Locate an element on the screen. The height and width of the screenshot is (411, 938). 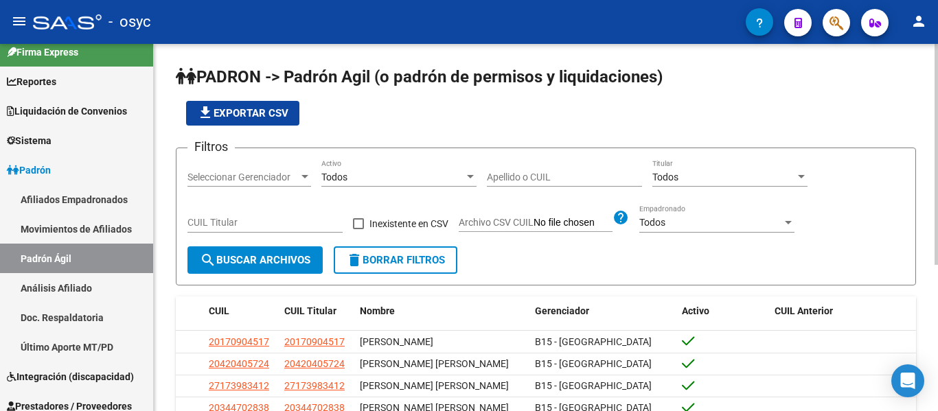
span: Liquidación de Convenios is located at coordinates (67, 111).